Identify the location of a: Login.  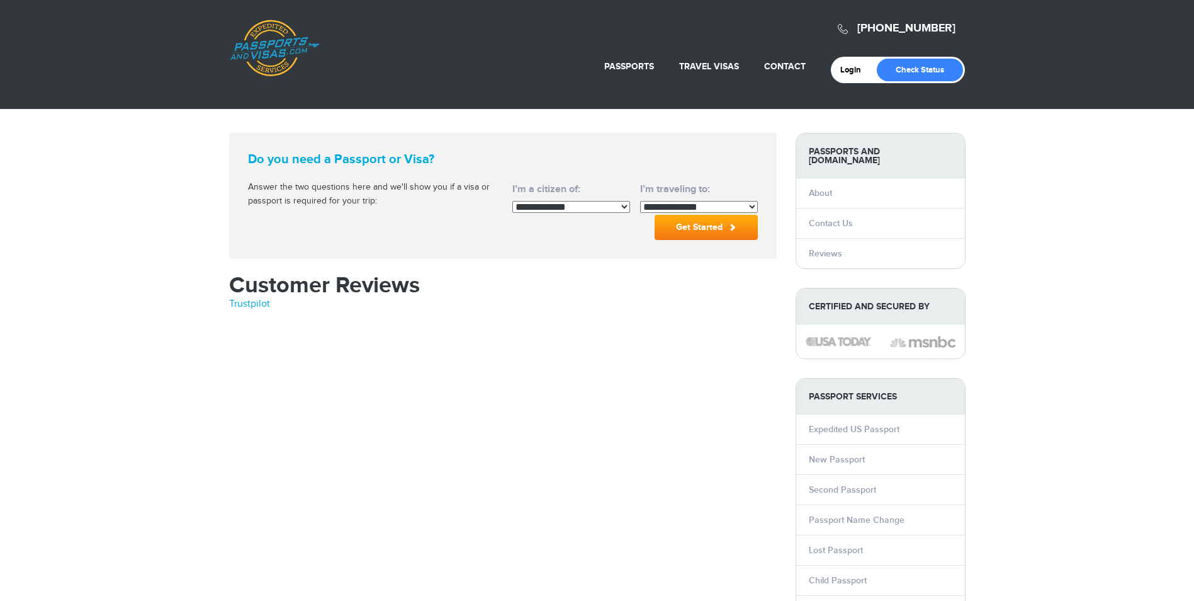
(855, 70).